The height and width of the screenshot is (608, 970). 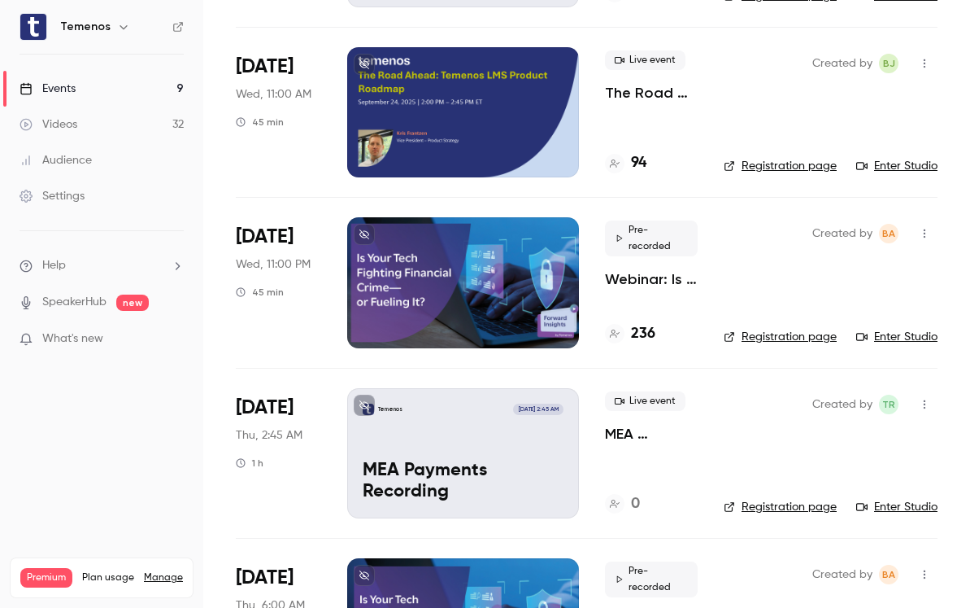 I want to click on span: TR, so click(x=889, y=404).